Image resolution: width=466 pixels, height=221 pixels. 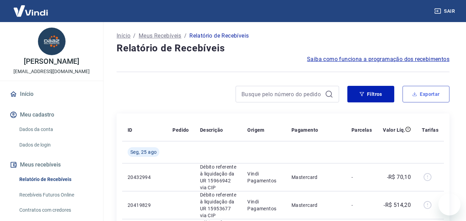 What do you see at coordinates (180, 130) in the screenshot?
I see `p: Pedido` at bounding box center [180, 130].